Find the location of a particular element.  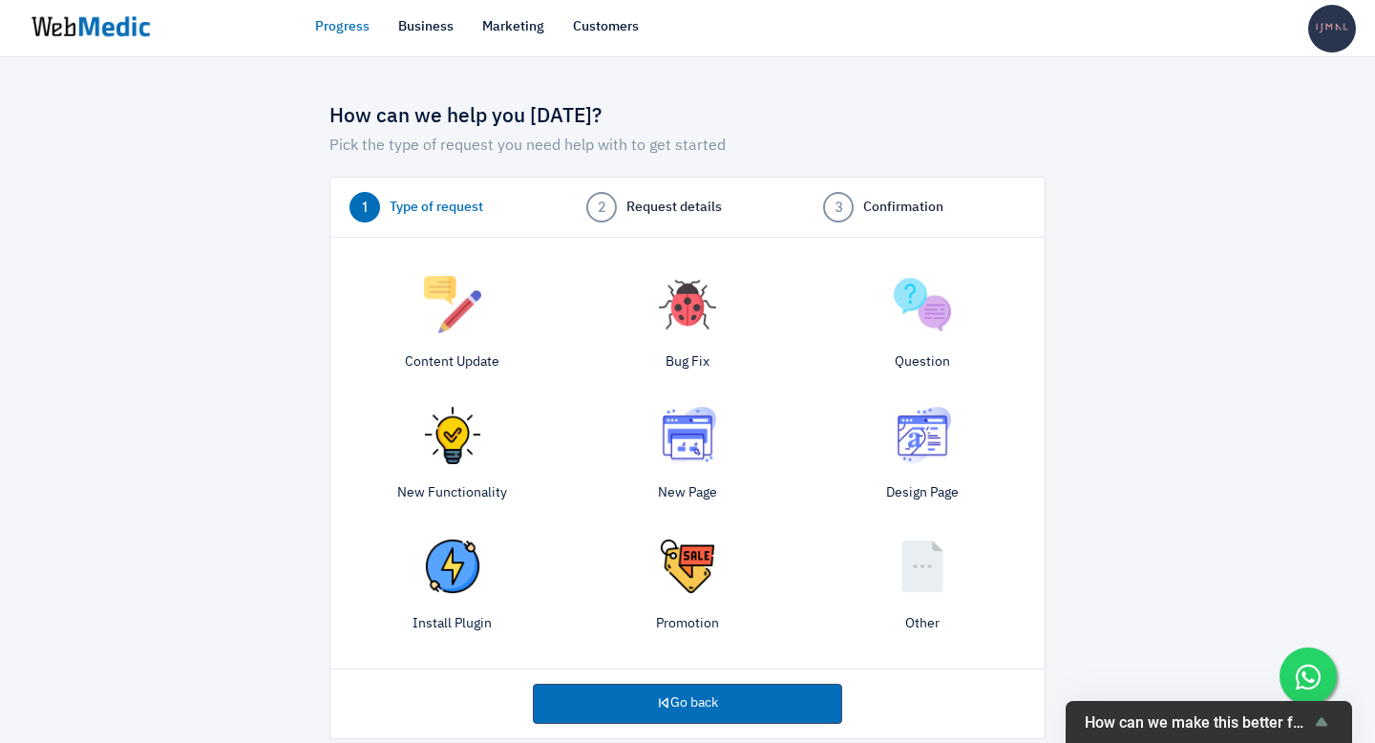

p: Question is located at coordinates (923, 362).